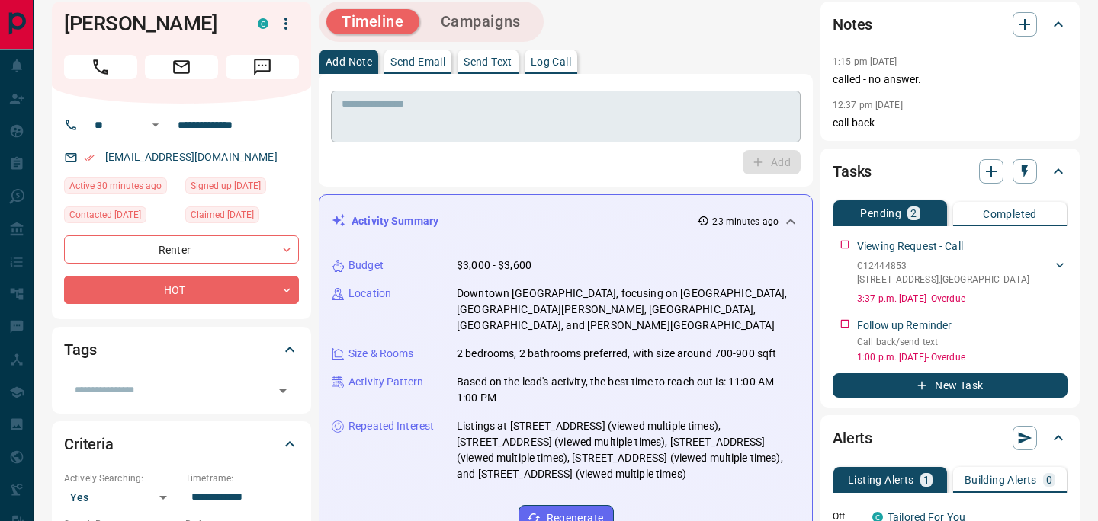 The image size is (1098, 521). I want to click on h2: Tasks, so click(852, 172).